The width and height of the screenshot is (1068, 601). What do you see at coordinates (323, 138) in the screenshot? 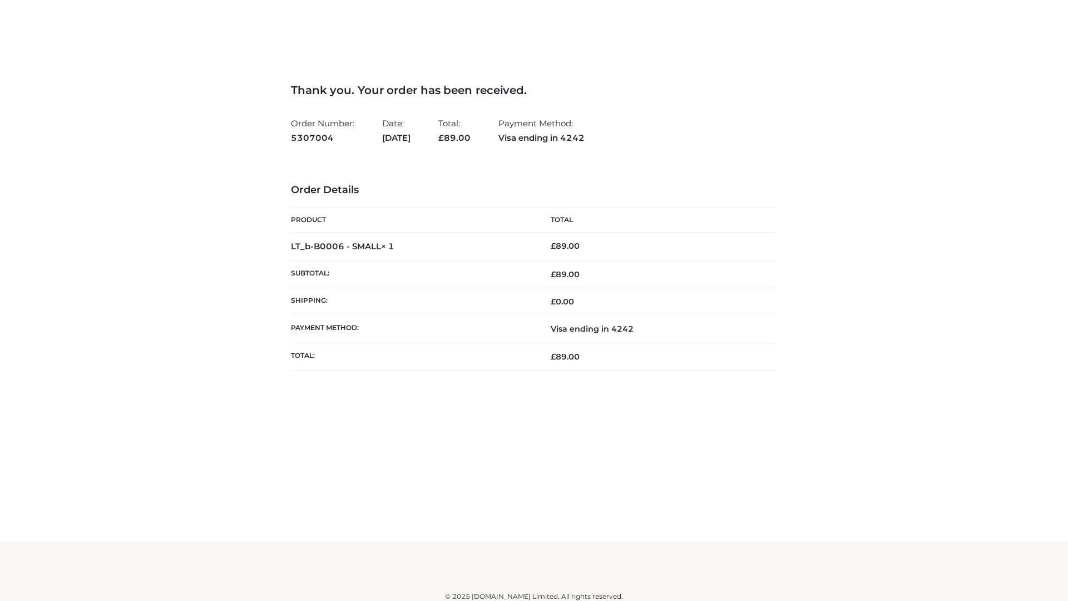
I see `strong: 5307004` at bounding box center [323, 138].